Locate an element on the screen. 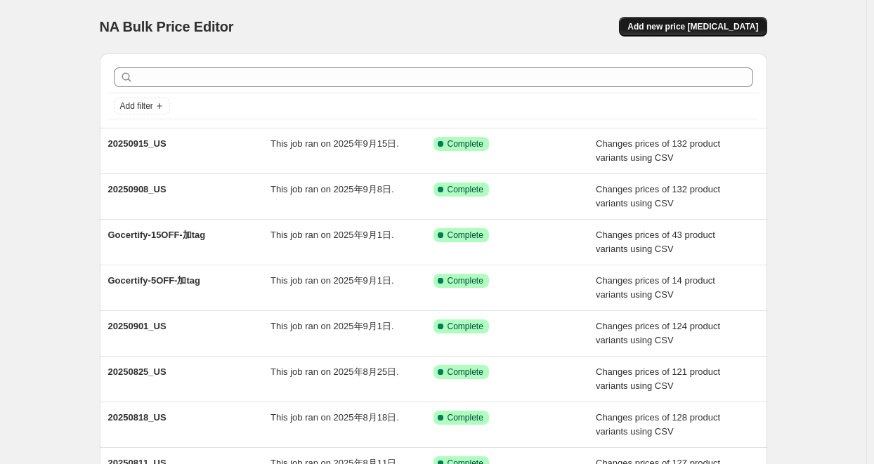 This screenshot has width=874, height=464. span: 20250818_US is located at coordinates (137, 417).